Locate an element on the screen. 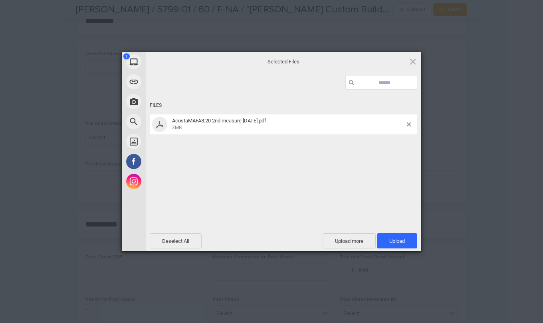 The height and width of the screenshot is (323, 543). span: Deselect All is located at coordinates (176, 241).